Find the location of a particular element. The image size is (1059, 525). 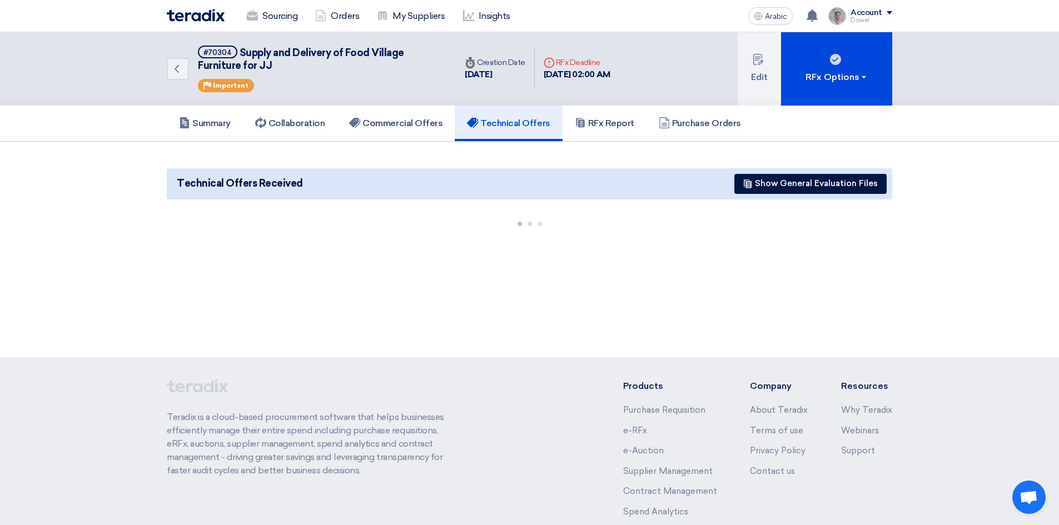

font: My Suppliers is located at coordinates (419, 16).